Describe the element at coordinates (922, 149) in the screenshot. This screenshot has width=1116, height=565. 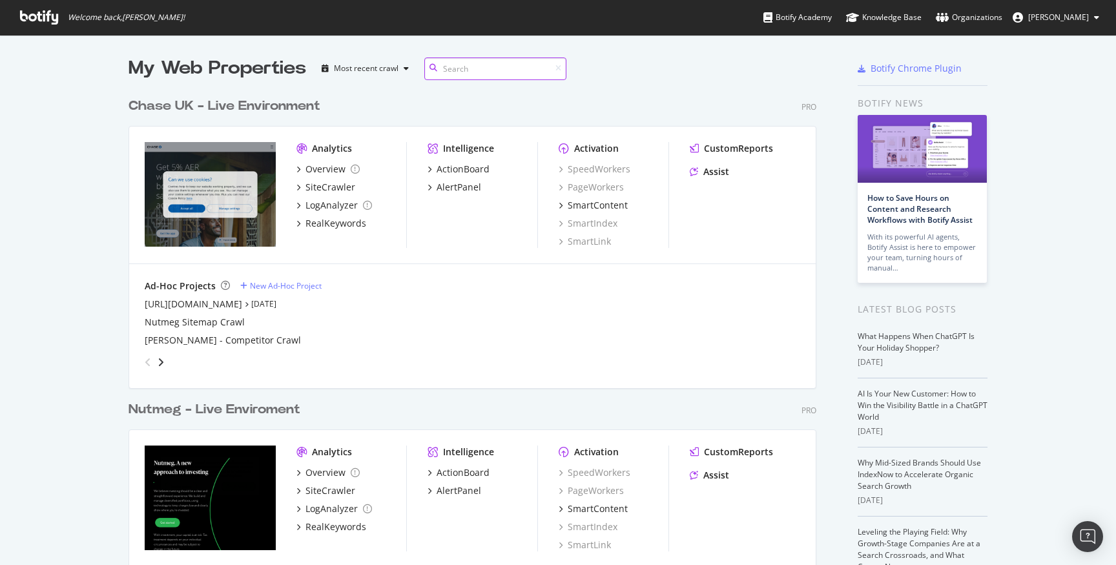
I see `img: How to Save Hours on Content and Research Workflows with Botify Assist` at that location.